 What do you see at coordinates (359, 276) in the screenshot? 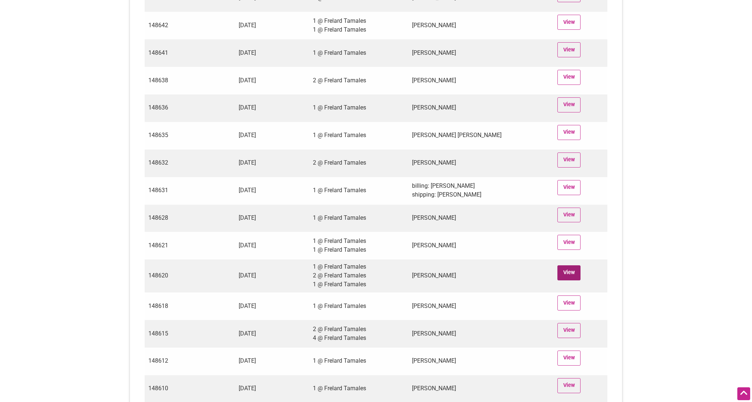
I see `td: 1 @ Frelard Tamales 2 @ Frelard Tamales 1 @ Frelard Tamales` at bounding box center [359, 276].